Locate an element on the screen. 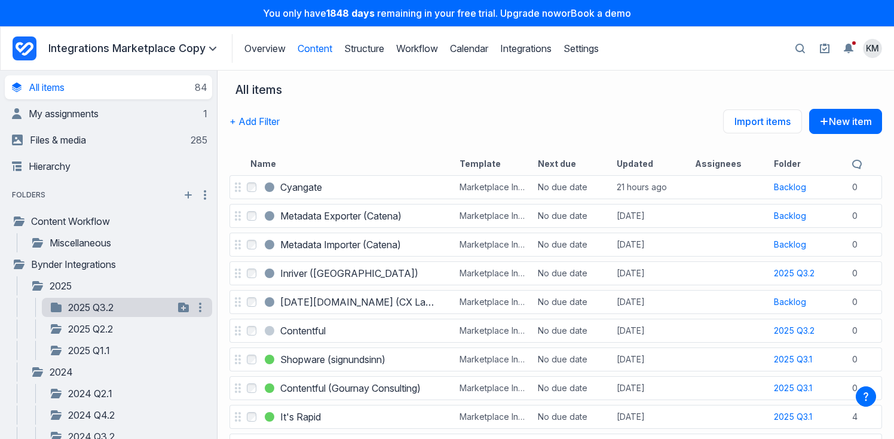  span: Contentful is located at coordinates (303, 330).